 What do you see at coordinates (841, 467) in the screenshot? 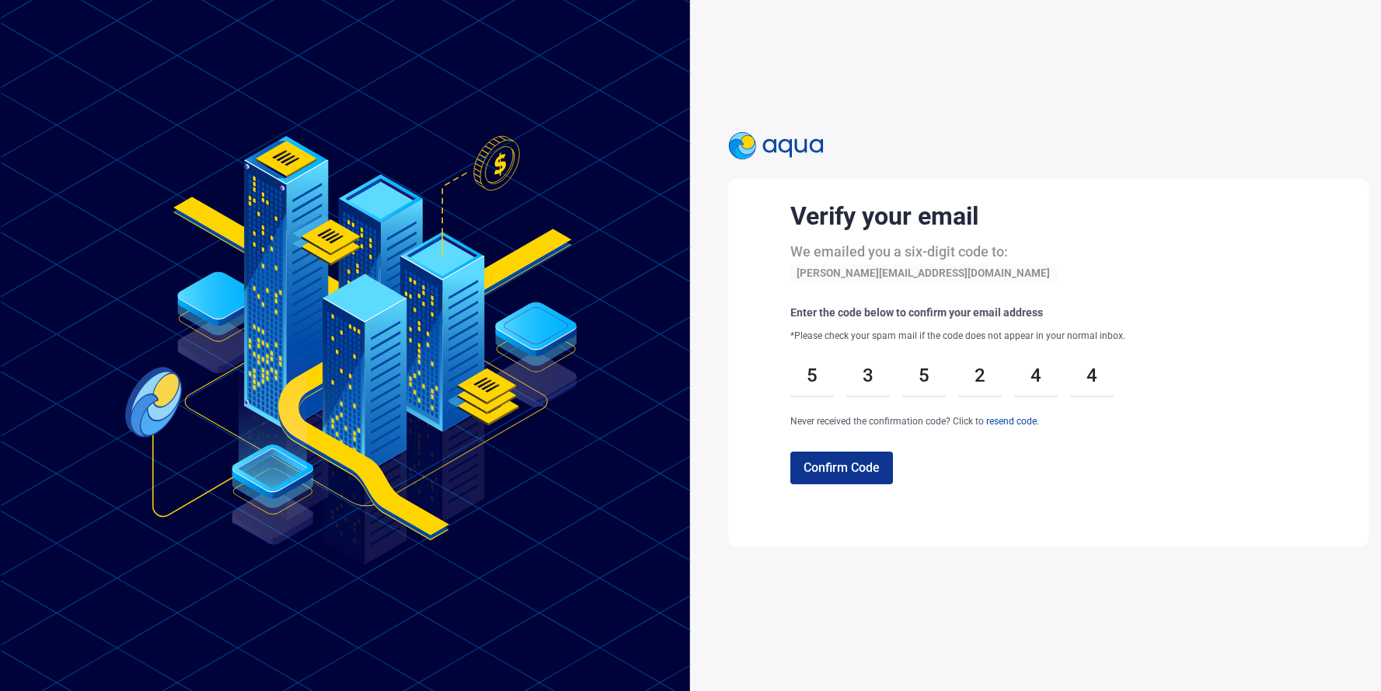
I see `span: Confirm Code` at bounding box center [841, 467].